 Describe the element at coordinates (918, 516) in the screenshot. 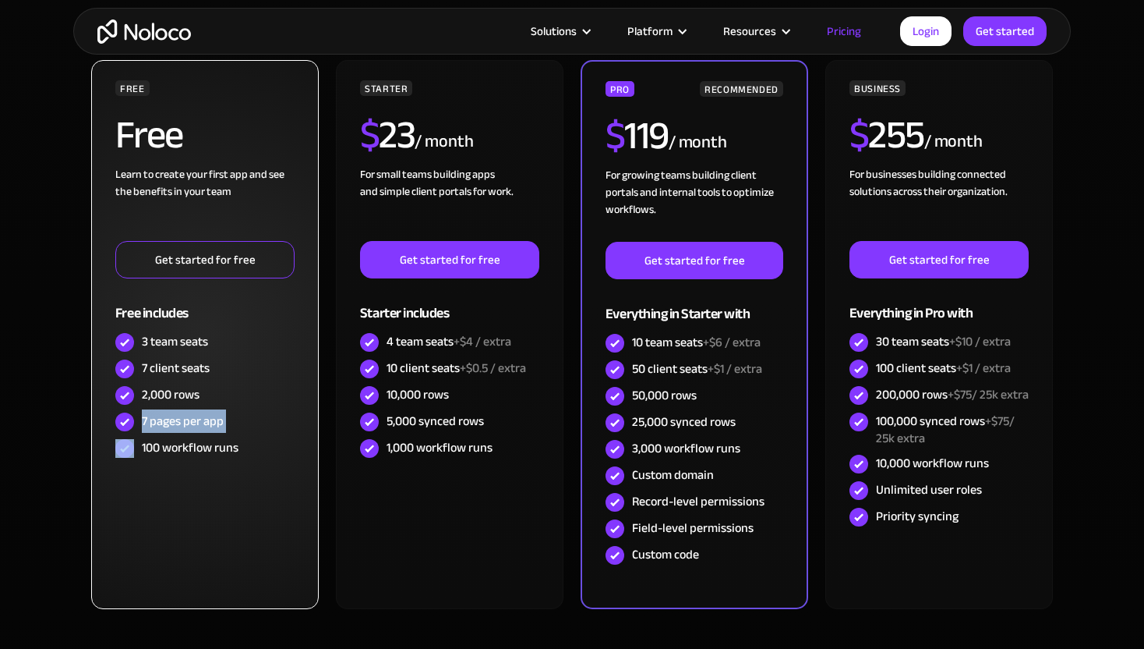

I see `div: Priority syncing` at that location.